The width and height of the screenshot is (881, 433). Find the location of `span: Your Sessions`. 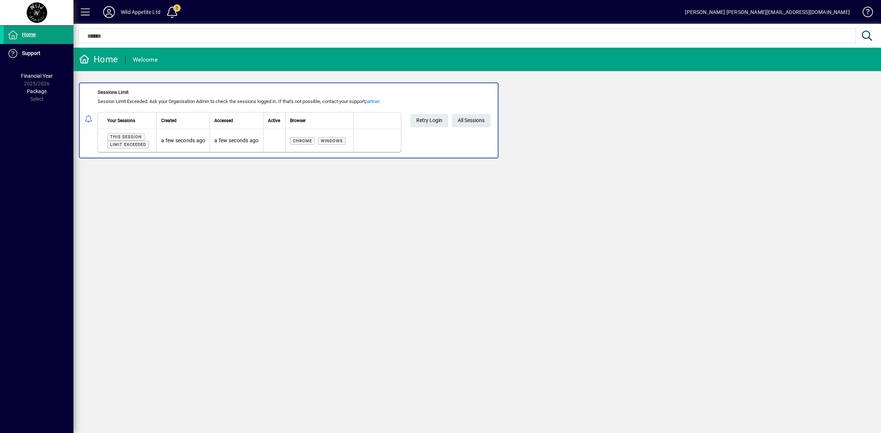

span: Your Sessions is located at coordinates (121, 121).